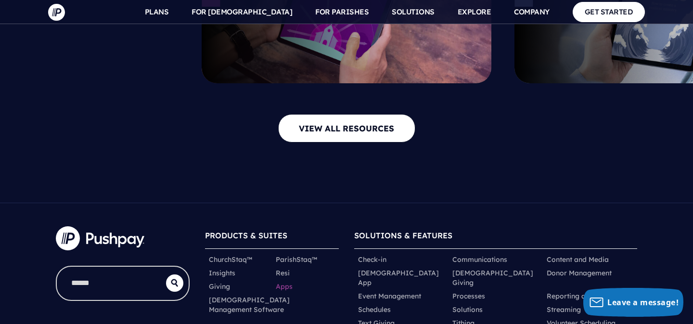  What do you see at coordinates (272, 237) in the screenshot?
I see `h6: PRODUCTS & SUITES` at bounding box center [272, 237].